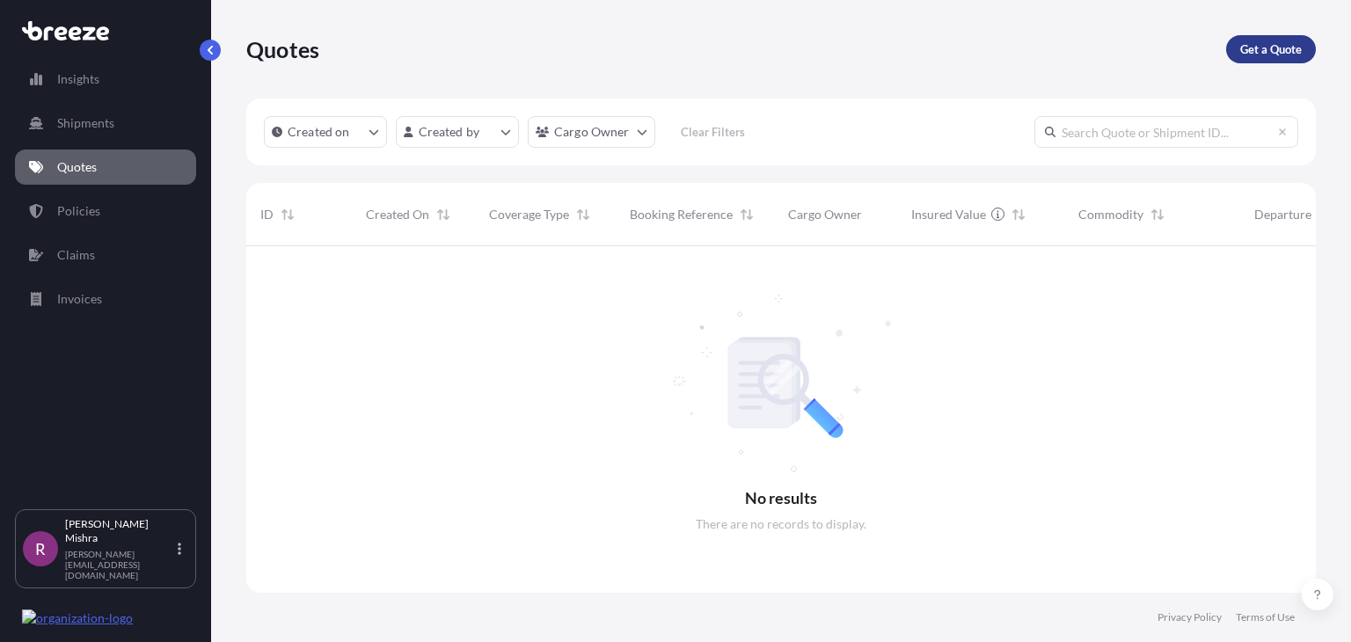  I want to click on a: Privacy Policy, so click(1189, 617).